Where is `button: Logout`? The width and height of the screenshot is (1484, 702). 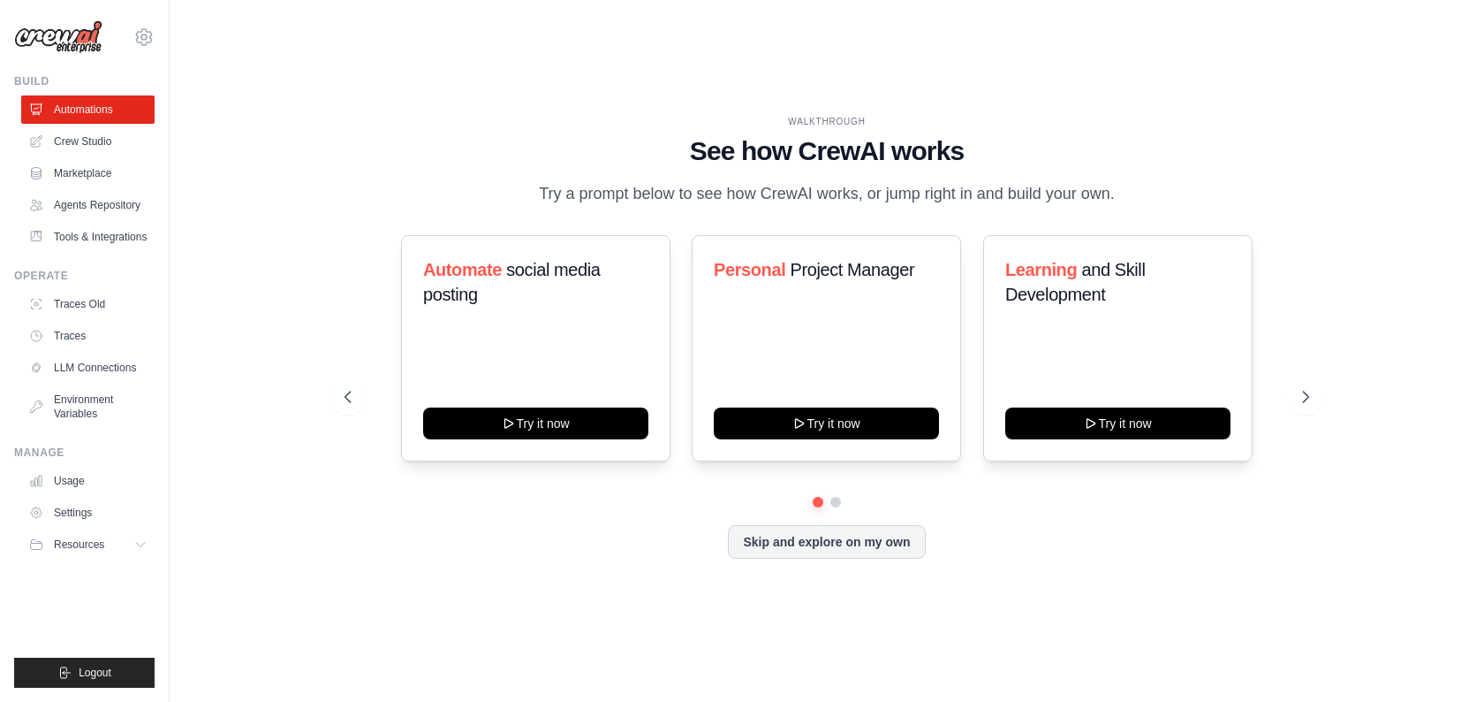
button: Logout is located at coordinates (84, 672).